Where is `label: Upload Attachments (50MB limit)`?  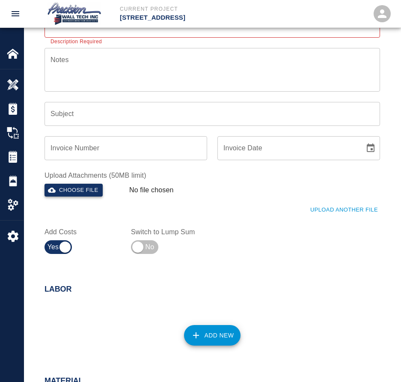
label: Upload Attachments (50MB limit) is located at coordinates (212, 175).